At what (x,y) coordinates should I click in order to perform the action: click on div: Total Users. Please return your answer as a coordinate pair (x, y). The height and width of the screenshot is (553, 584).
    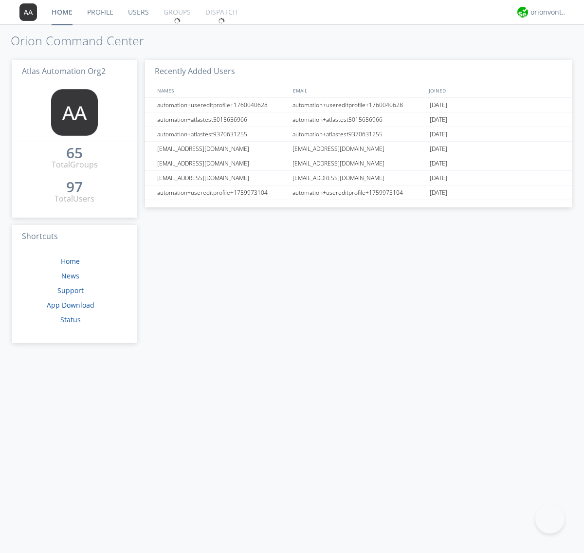
    Looking at the image, I should click on (74, 199).